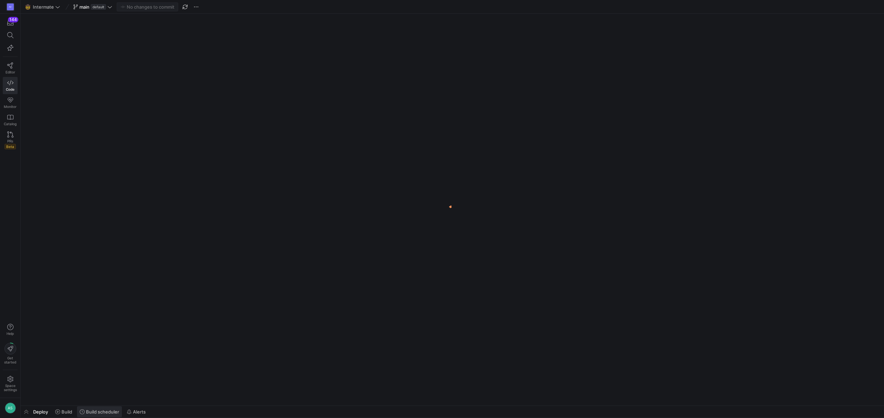 Image resolution: width=884 pixels, height=418 pixels. Describe the element at coordinates (10, 141) in the screenshot. I see `span: PRs` at that location.